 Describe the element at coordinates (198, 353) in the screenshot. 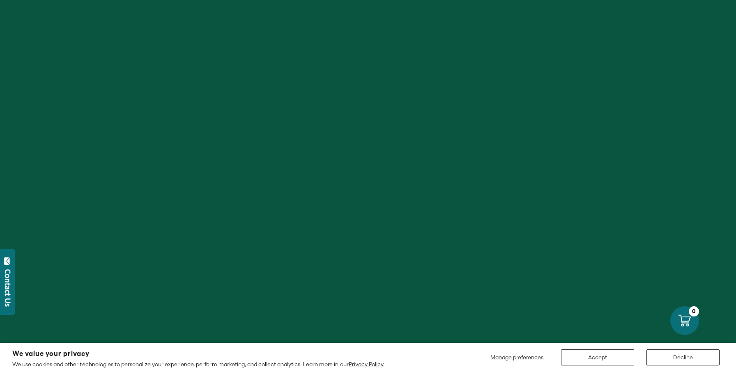

I see `h2: We value your privacy` at that location.